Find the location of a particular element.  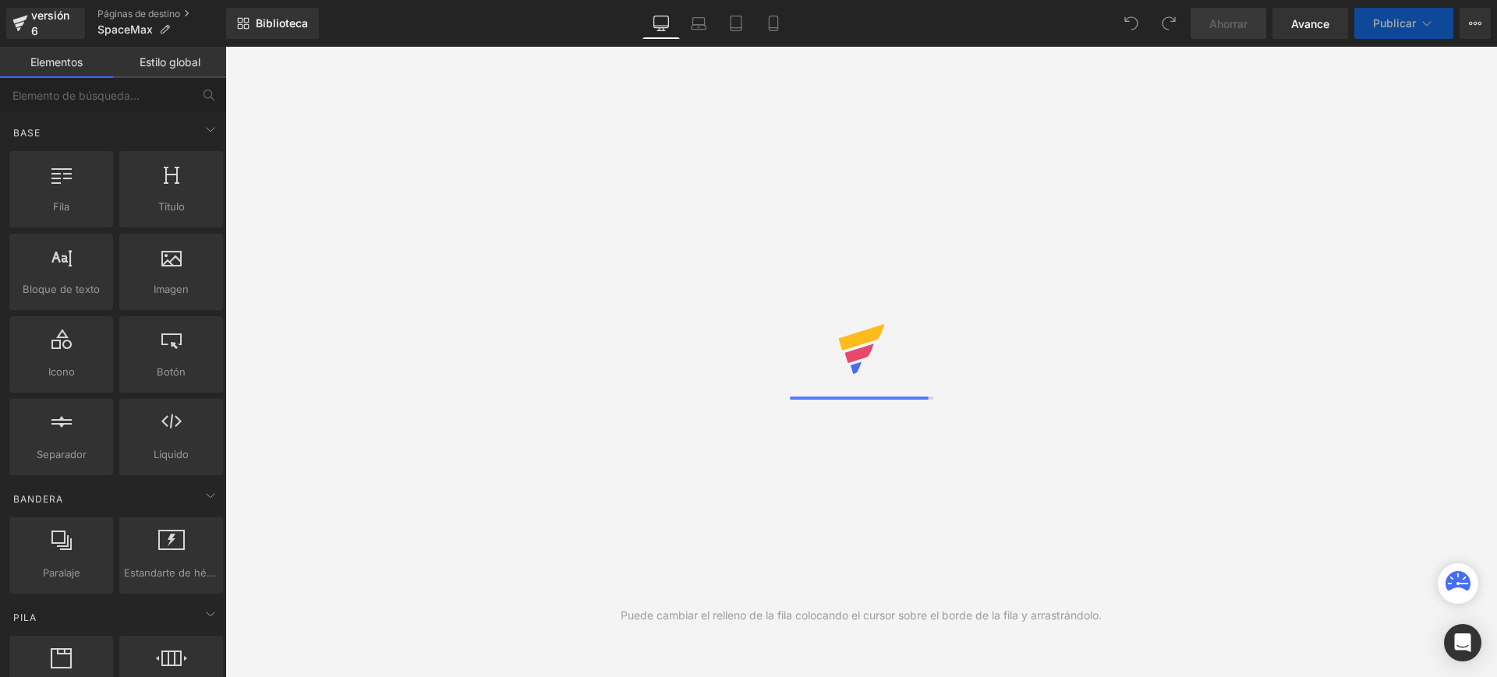

font: Avance is located at coordinates (1310, 23).